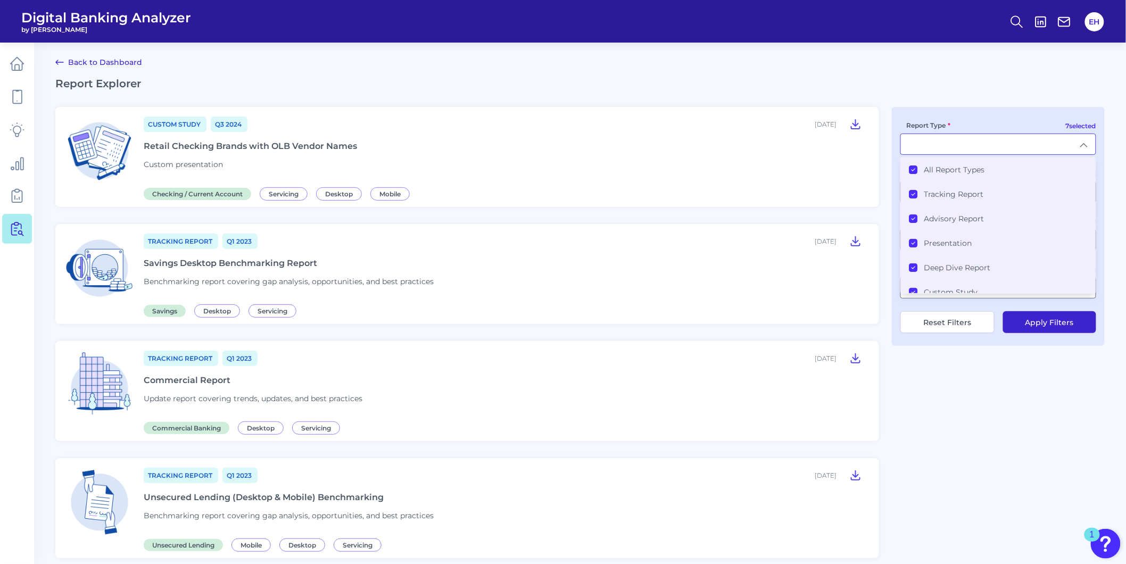 The height and width of the screenshot is (564, 1126). What do you see at coordinates (183, 164) in the screenshot?
I see `span: Custom presentation` at bounding box center [183, 164].